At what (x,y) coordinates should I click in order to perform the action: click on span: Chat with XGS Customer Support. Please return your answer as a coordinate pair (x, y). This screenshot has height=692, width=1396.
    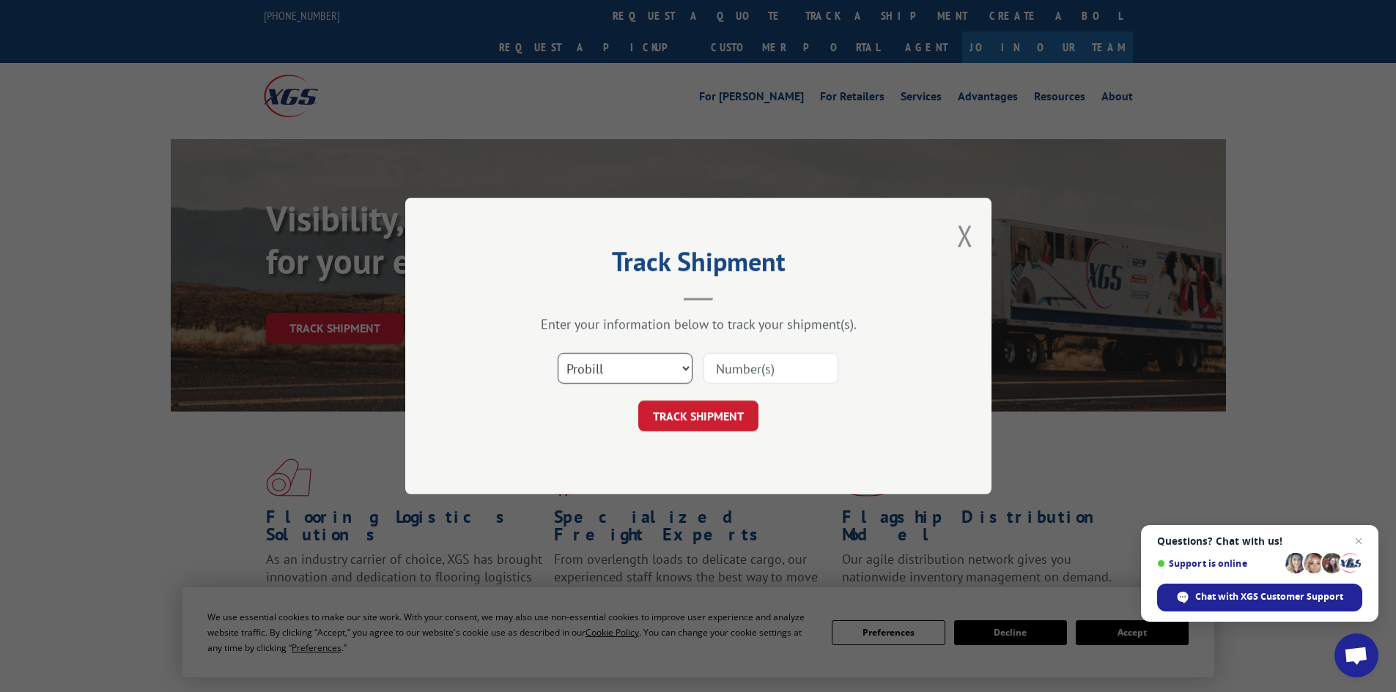
    Looking at the image, I should click on (1269, 597).